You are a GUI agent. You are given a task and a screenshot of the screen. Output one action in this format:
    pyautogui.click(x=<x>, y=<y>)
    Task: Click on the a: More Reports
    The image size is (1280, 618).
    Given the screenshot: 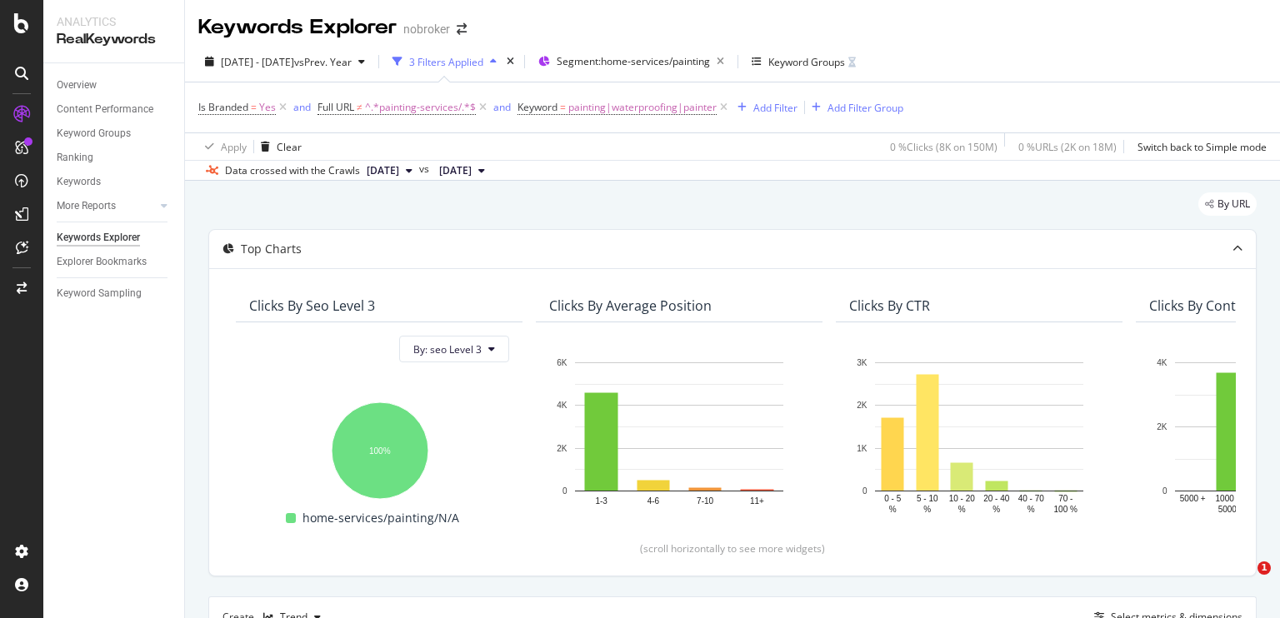 What is the action you would take?
    pyautogui.click(x=106, y=206)
    